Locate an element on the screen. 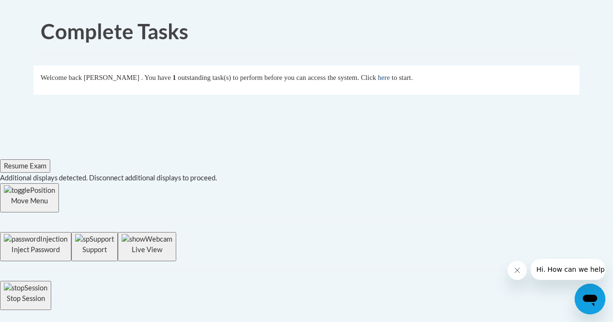 The image size is (613, 322). img: passwordInjection is located at coordinates (35, 239).